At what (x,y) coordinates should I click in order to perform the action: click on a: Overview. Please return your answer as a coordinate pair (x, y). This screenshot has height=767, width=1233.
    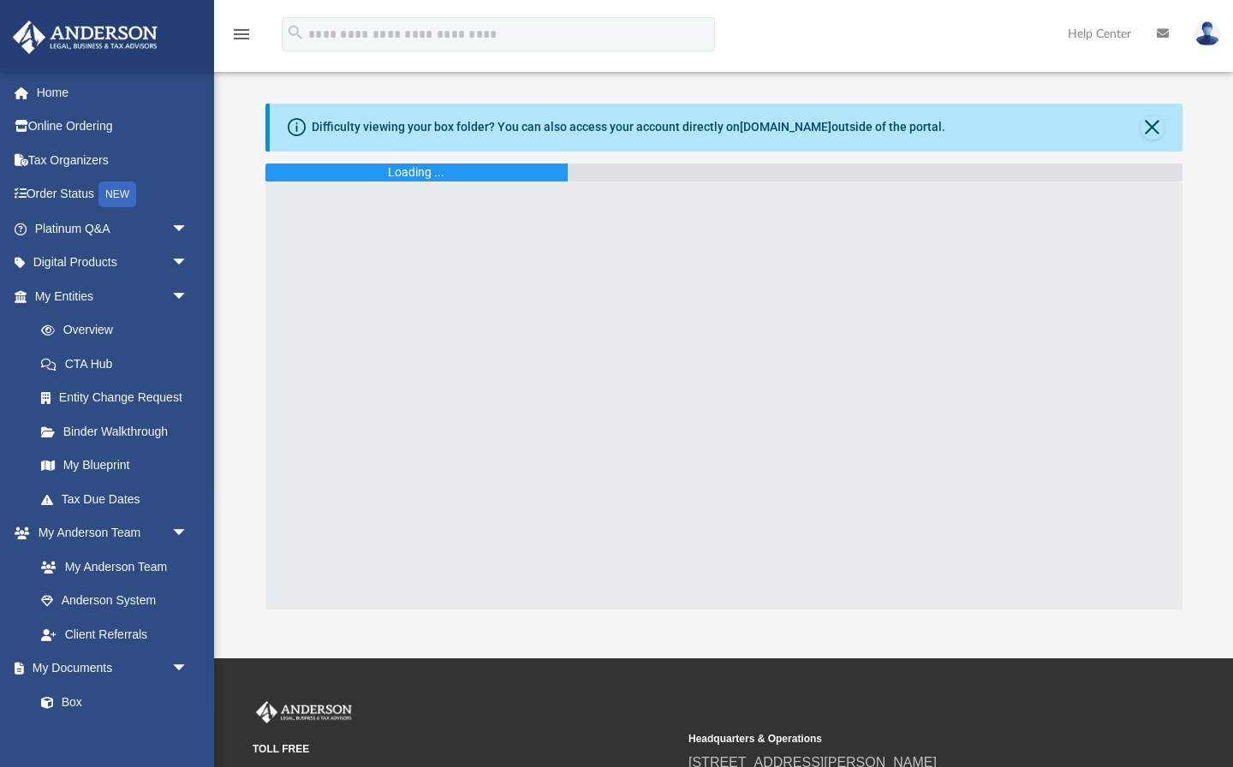
    Looking at the image, I should click on (119, 331).